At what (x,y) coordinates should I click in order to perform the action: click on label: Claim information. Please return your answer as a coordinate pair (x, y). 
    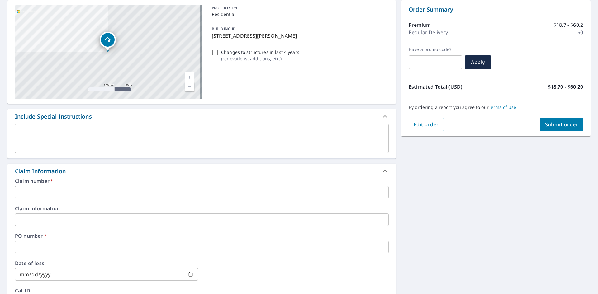
    Looking at the image, I should click on (202, 209).